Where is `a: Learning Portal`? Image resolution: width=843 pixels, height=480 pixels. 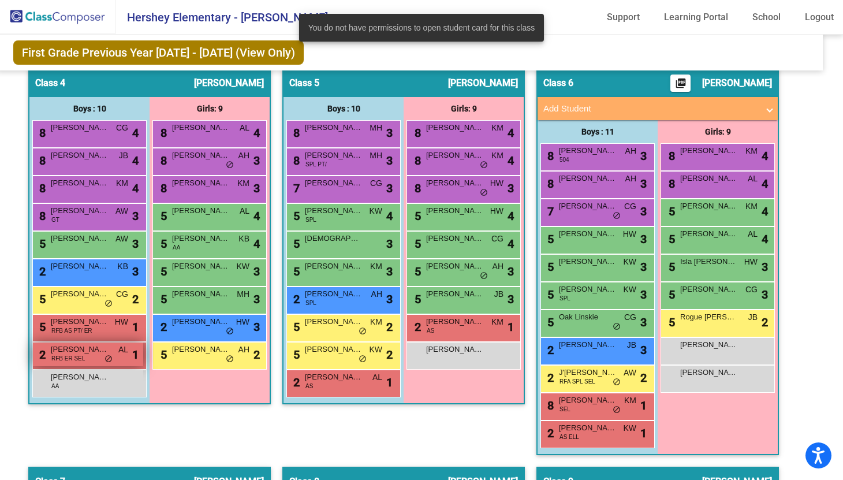
a: Learning Portal is located at coordinates (696, 17).